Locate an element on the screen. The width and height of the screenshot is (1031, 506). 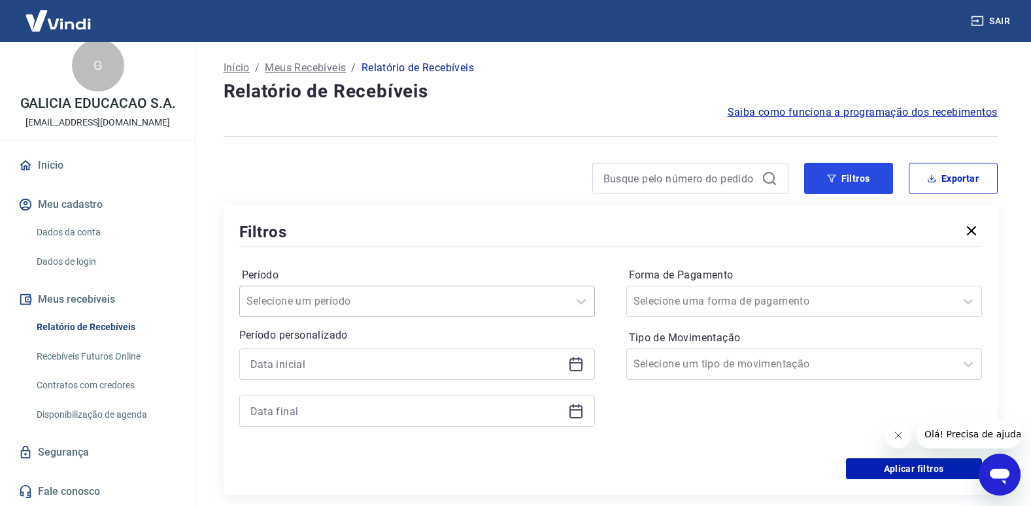
p: Meus Recebíveis is located at coordinates (305, 68).